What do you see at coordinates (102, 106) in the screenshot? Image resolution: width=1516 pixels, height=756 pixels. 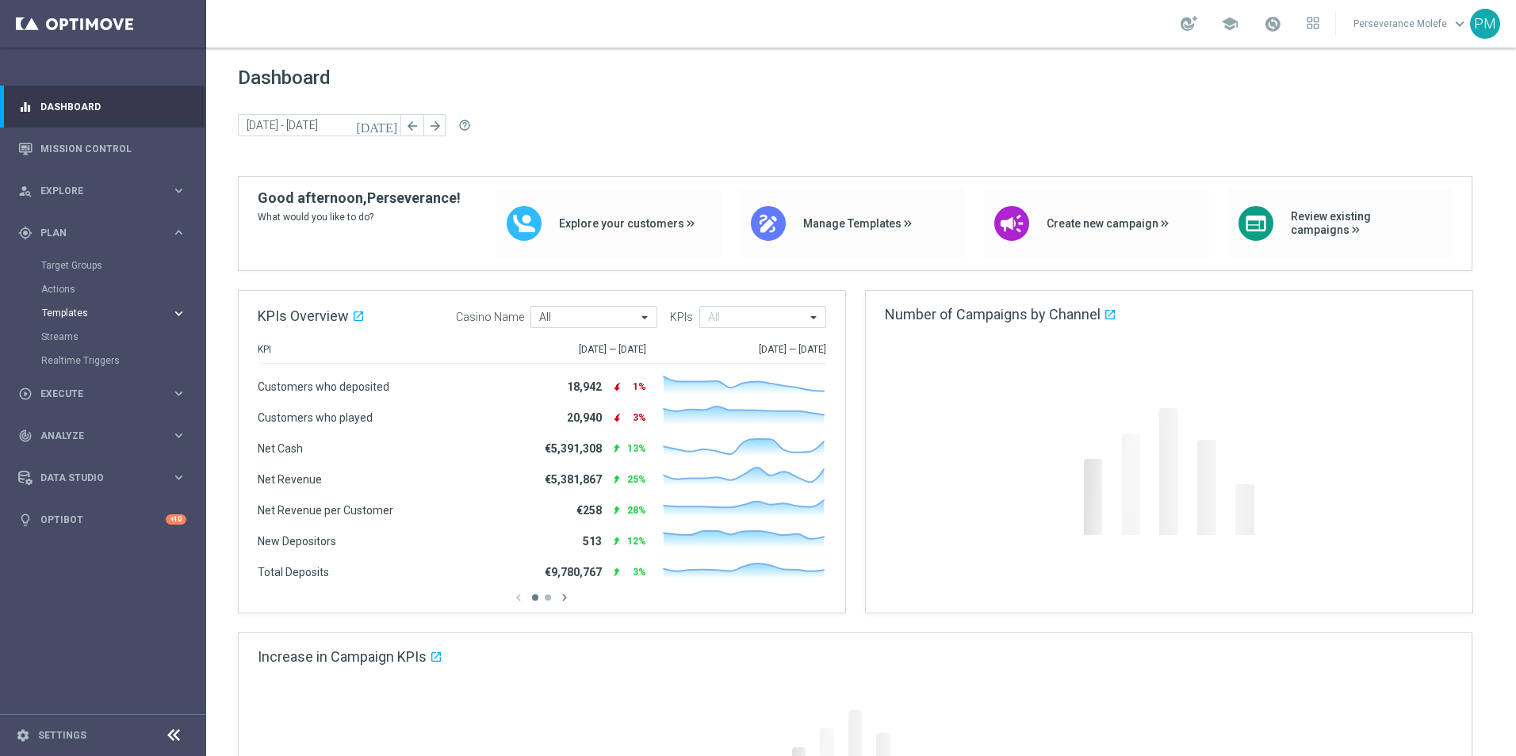 I see `div: Dashboard` at bounding box center [102, 106].